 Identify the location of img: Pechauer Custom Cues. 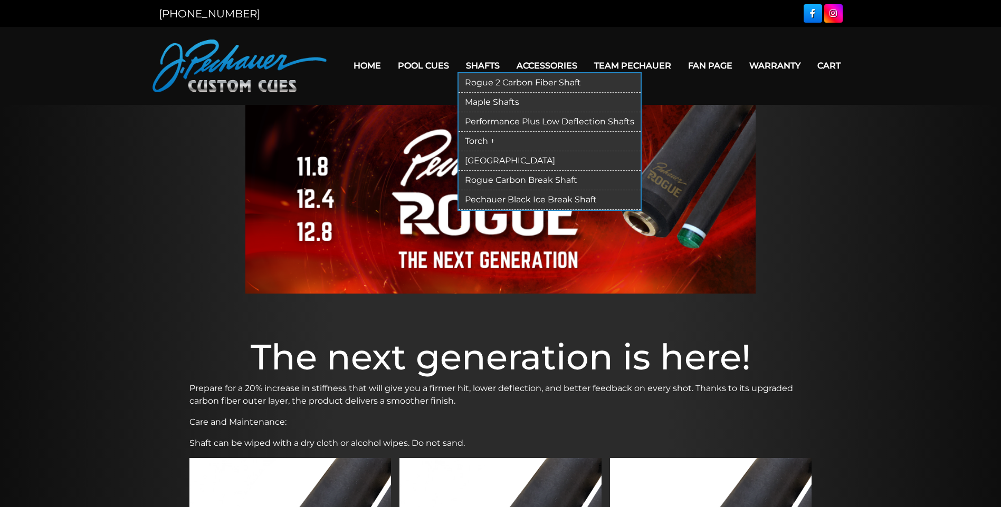
(240, 66).